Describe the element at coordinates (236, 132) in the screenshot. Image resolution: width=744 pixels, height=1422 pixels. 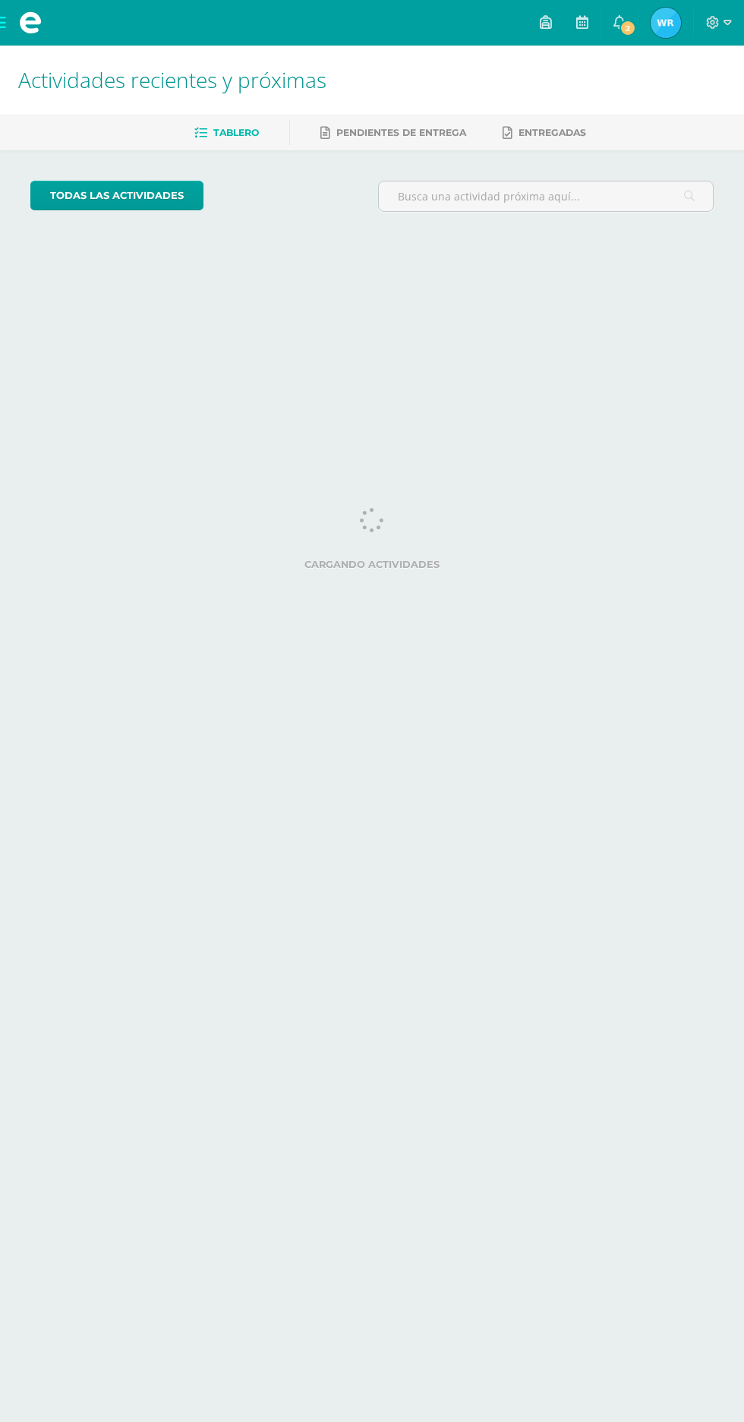
I see `span: Tablero` at that location.